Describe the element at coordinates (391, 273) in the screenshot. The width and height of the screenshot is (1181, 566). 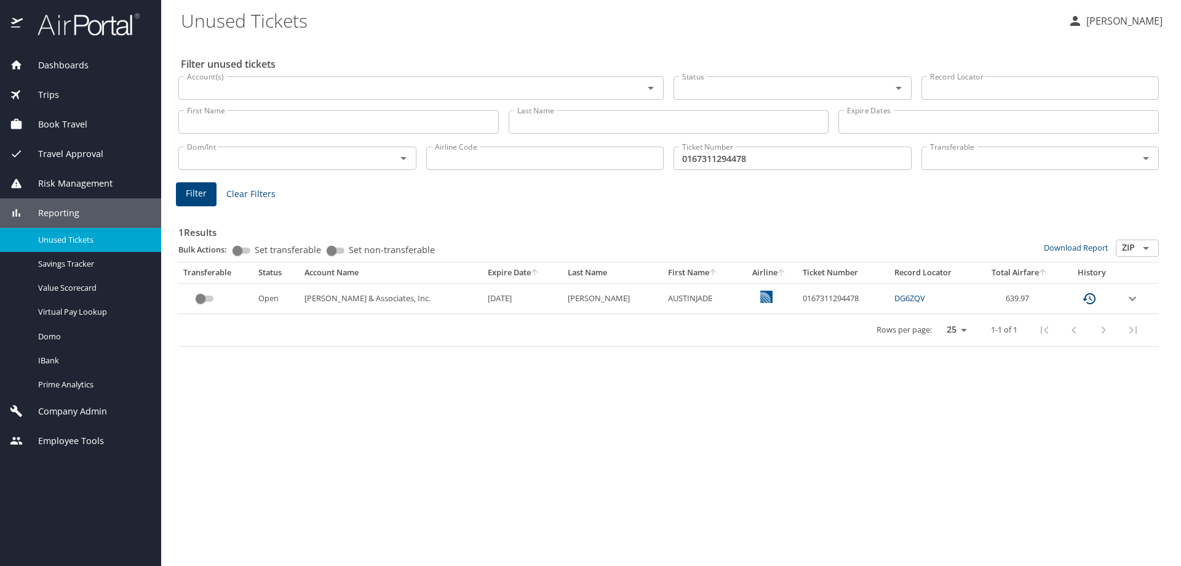
I see `th: Account Name` at that location.